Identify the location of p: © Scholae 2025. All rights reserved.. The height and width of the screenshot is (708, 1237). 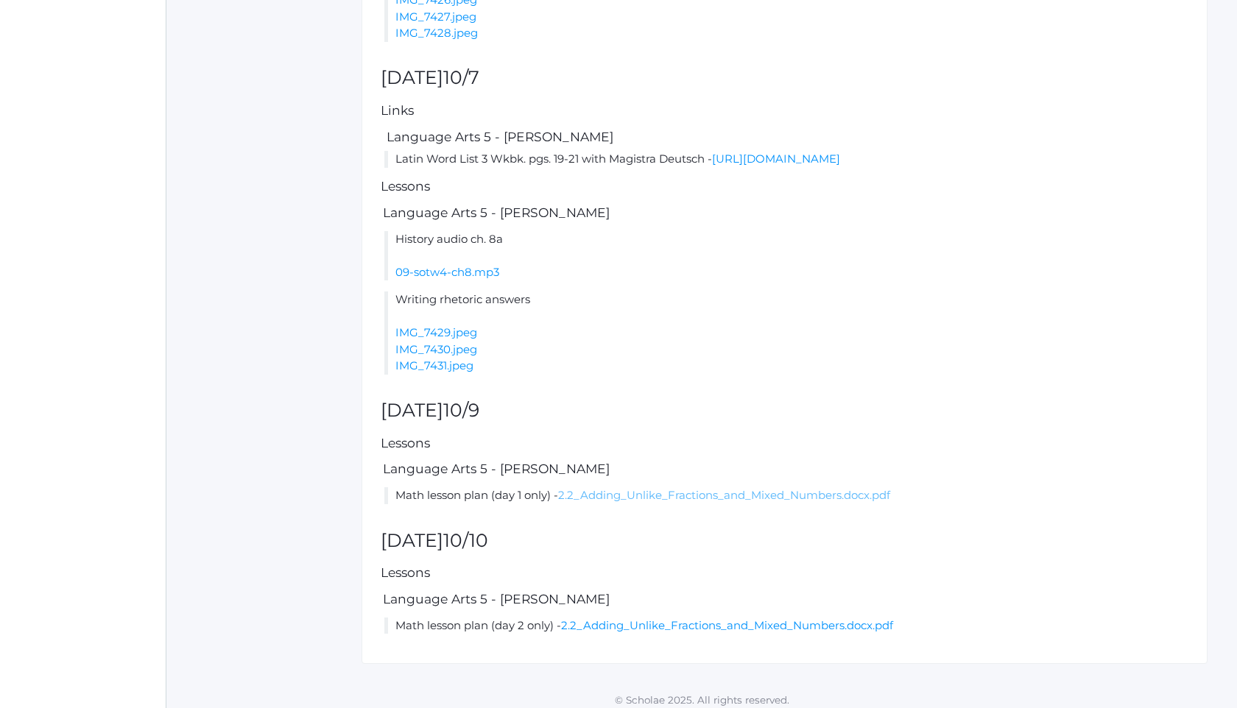
(702, 700).